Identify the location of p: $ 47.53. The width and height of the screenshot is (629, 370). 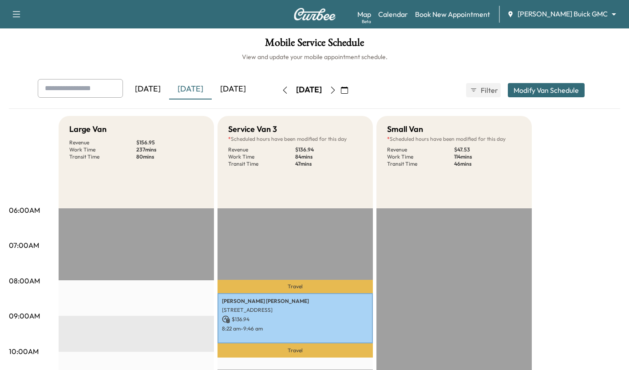
(487, 150).